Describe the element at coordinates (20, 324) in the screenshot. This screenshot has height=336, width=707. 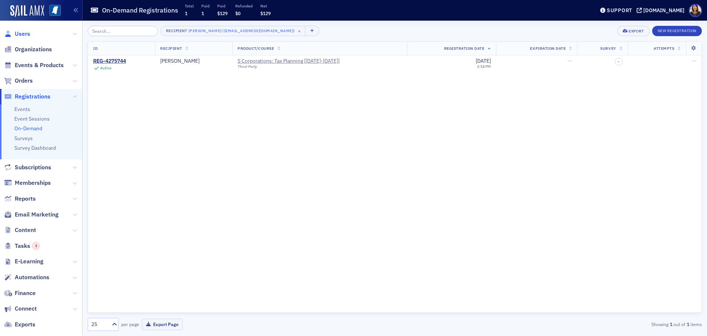
I see `a: Exports` at that location.